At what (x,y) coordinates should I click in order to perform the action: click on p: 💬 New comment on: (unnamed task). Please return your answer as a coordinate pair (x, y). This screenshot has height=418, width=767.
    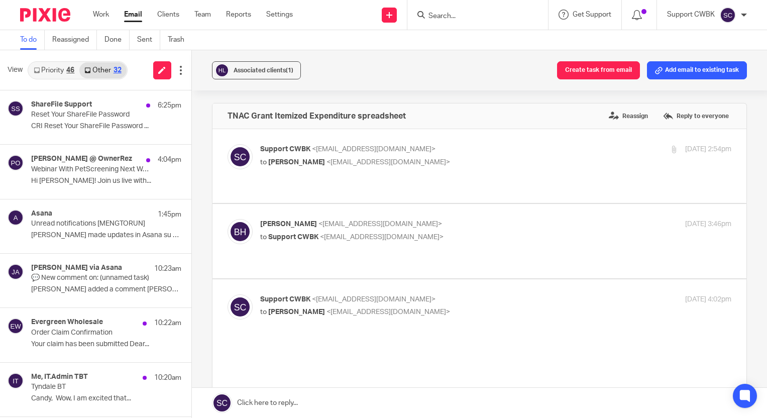
    Looking at the image, I should click on (91, 278).